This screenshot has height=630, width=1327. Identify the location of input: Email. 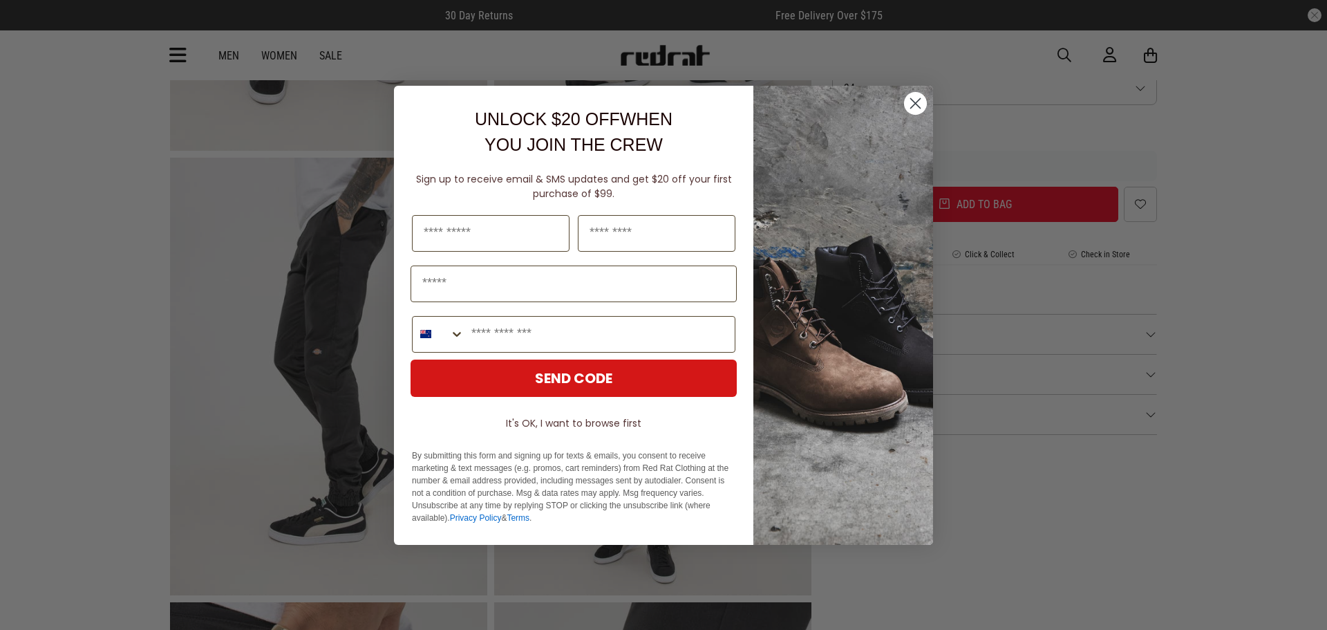
(574, 283).